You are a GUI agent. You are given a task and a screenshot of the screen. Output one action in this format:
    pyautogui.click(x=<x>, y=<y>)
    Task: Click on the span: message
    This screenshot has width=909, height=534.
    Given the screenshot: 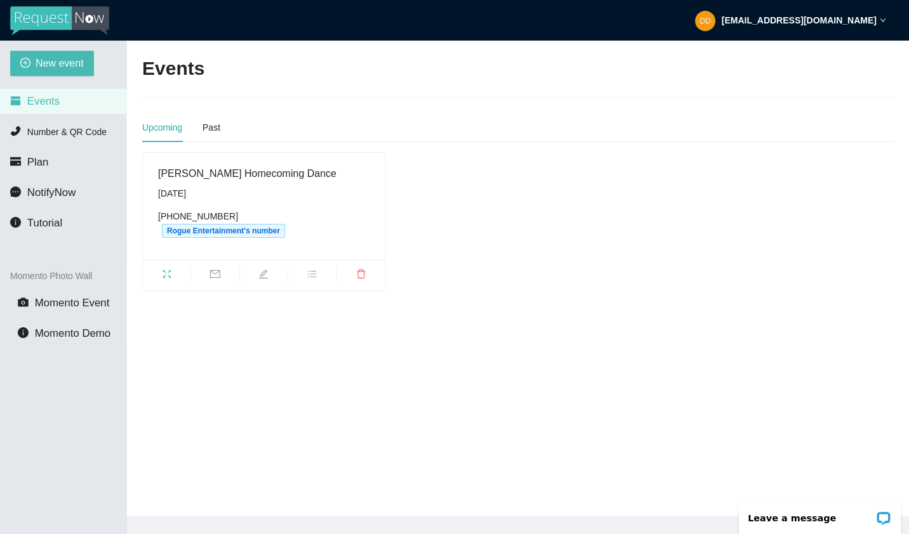 What is the action you would take?
    pyautogui.click(x=15, y=192)
    